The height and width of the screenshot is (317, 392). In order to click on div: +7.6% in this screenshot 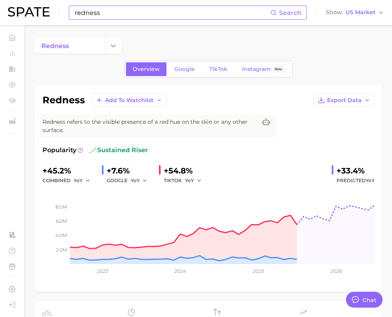, I will do `click(130, 171)`.